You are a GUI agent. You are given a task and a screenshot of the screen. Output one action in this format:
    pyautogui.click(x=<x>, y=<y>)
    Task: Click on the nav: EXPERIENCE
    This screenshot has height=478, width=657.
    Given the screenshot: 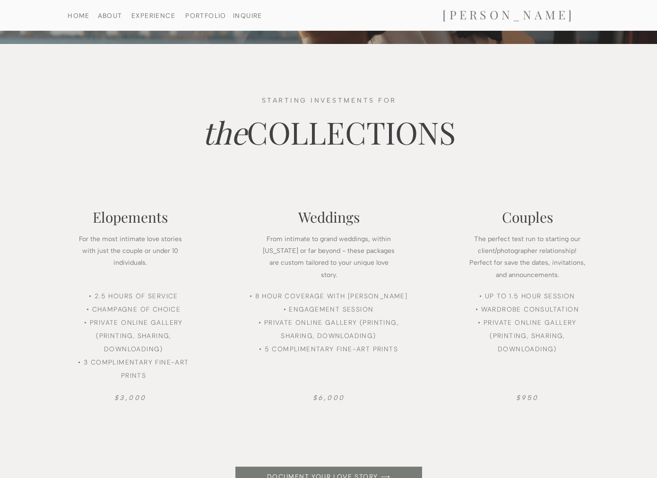 What is the action you would take?
    pyautogui.click(x=153, y=15)
    